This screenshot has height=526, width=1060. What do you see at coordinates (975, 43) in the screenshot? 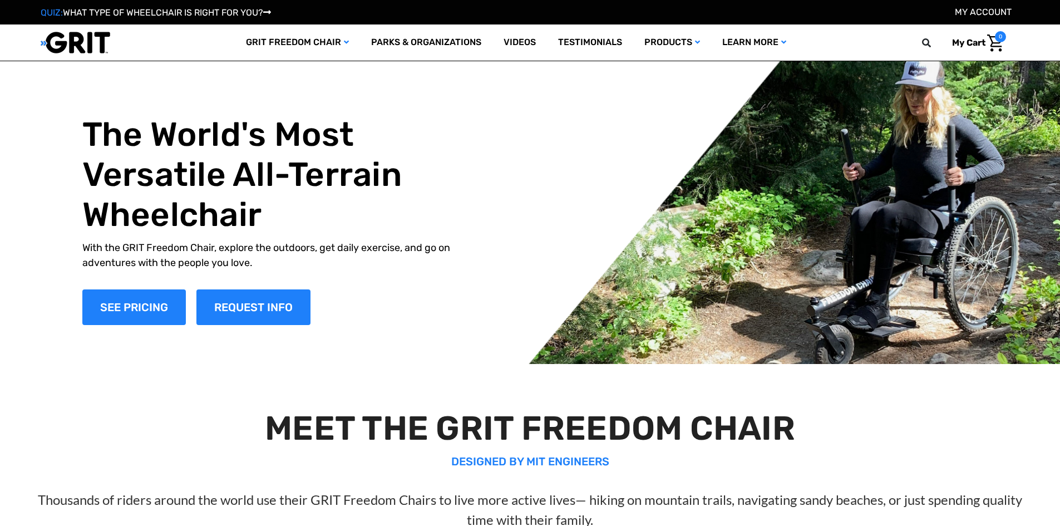
I see `a: Cart with 0 items` at bounding box center [975, 43].